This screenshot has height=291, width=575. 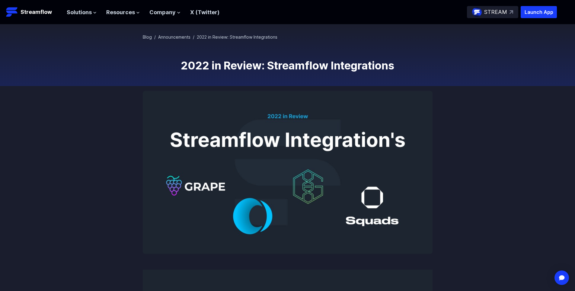 I want to click on span: Company, so click(x=162, y=12).